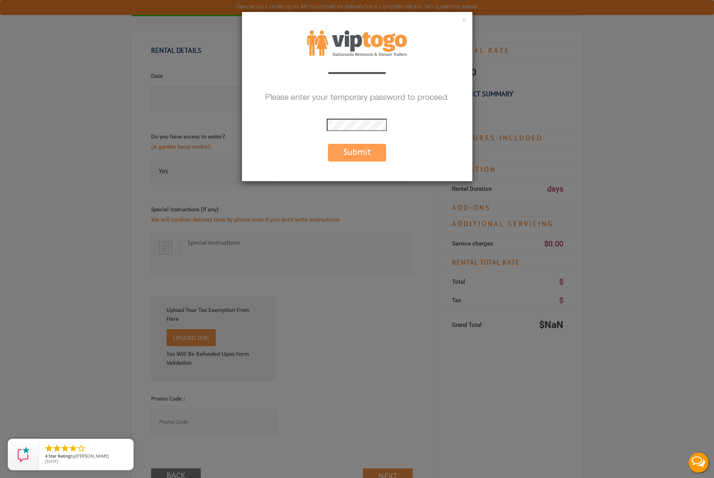 This screenshot has height=478, width=714. What do you see at coordinates (357, 98) in the screenshot?
I see `p: Please enter your temporary password to proceed.` at bounding box center [357, 98].